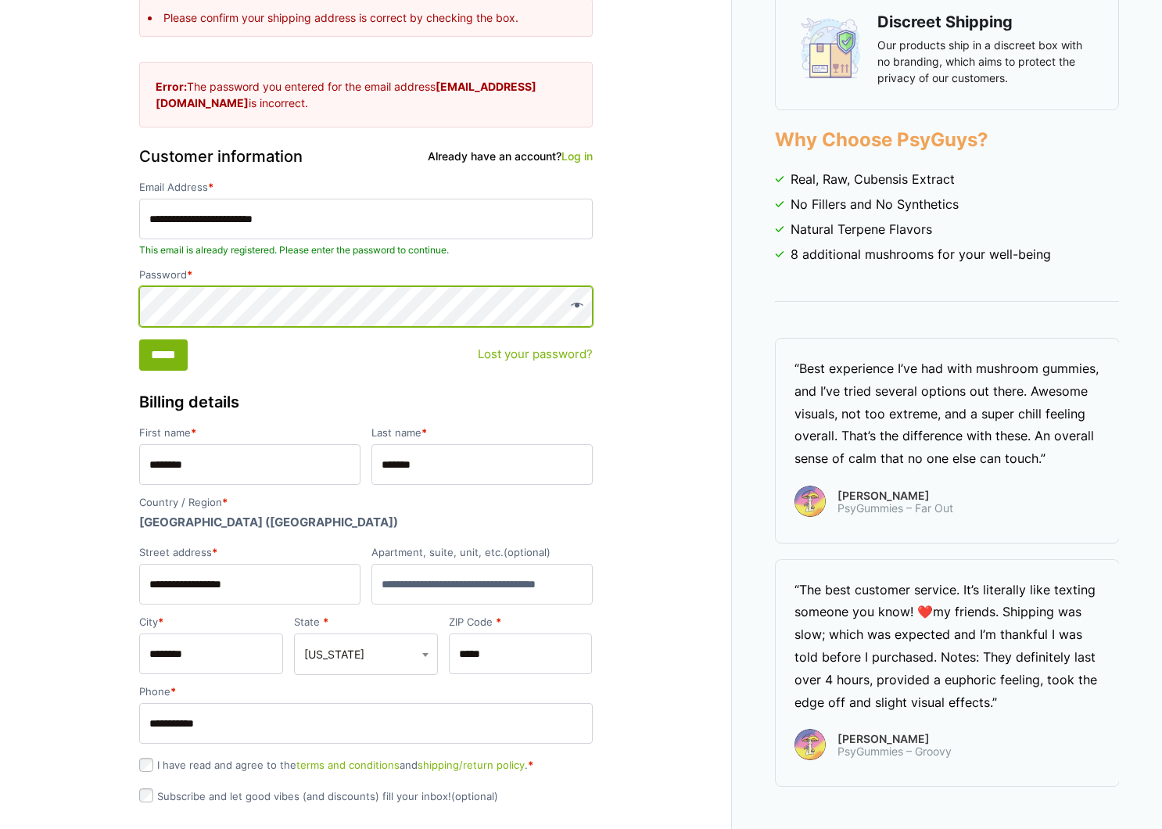  What do you see at coordinates (366, 653) in the screenshot?
I see `span: Virginia` at bounding box center [366, 653].